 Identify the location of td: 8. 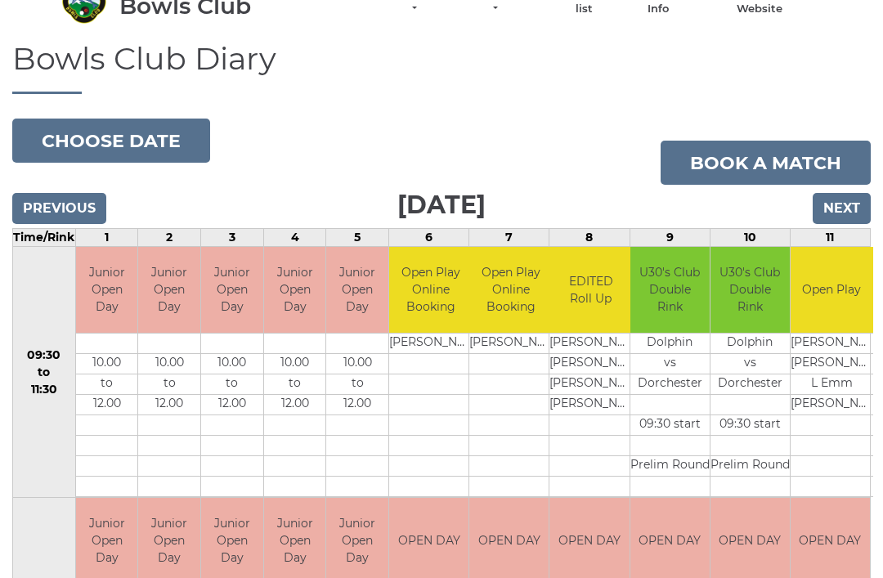
(590, 238).